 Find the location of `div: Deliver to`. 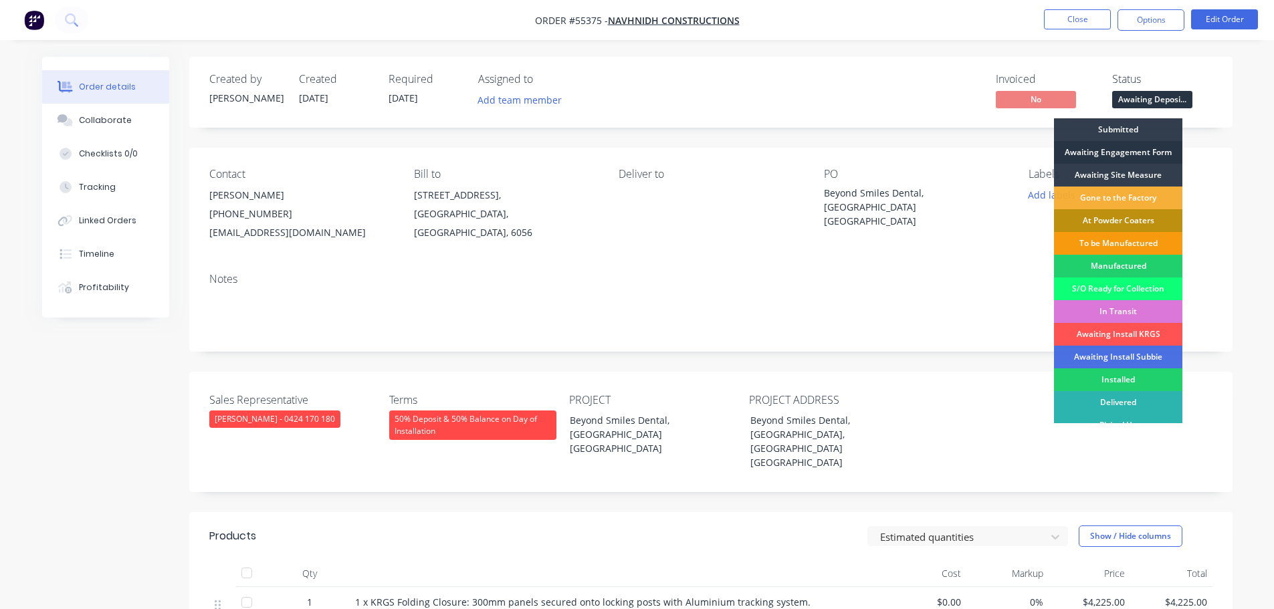

div: Deliver to is located at coordinates (710, 174).